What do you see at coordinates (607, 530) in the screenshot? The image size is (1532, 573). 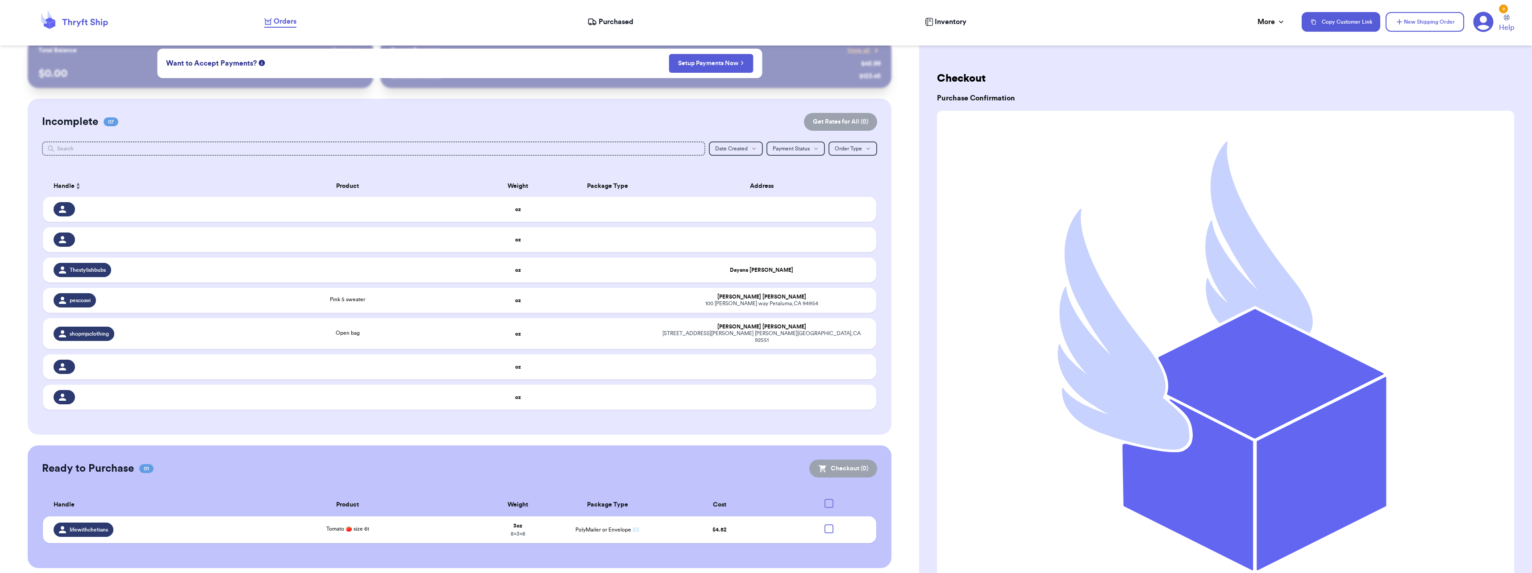 I see `span: PolyMailer or Envelope ✉️` at bounding box center [607, 530].